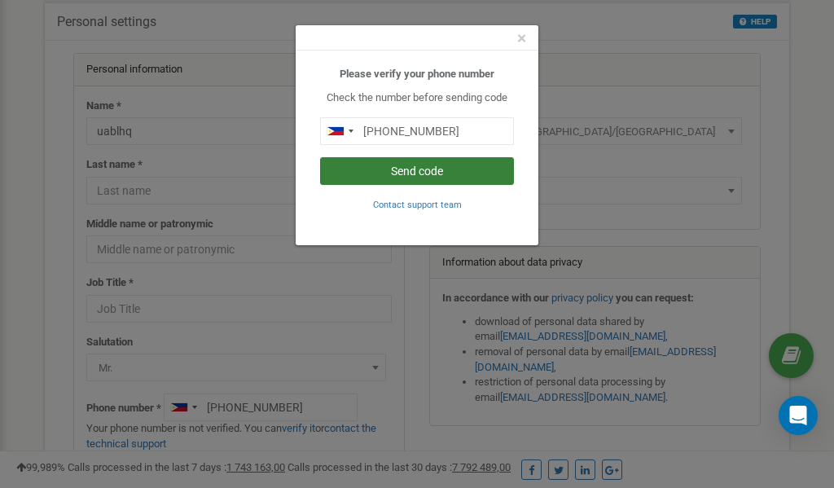 The height and width of the screenshot is (488, 834). What do you see at coordinates (798, 416) in the screenshot?
I see `div: Open Intercom Messenger` at bounding box center [798, 416].